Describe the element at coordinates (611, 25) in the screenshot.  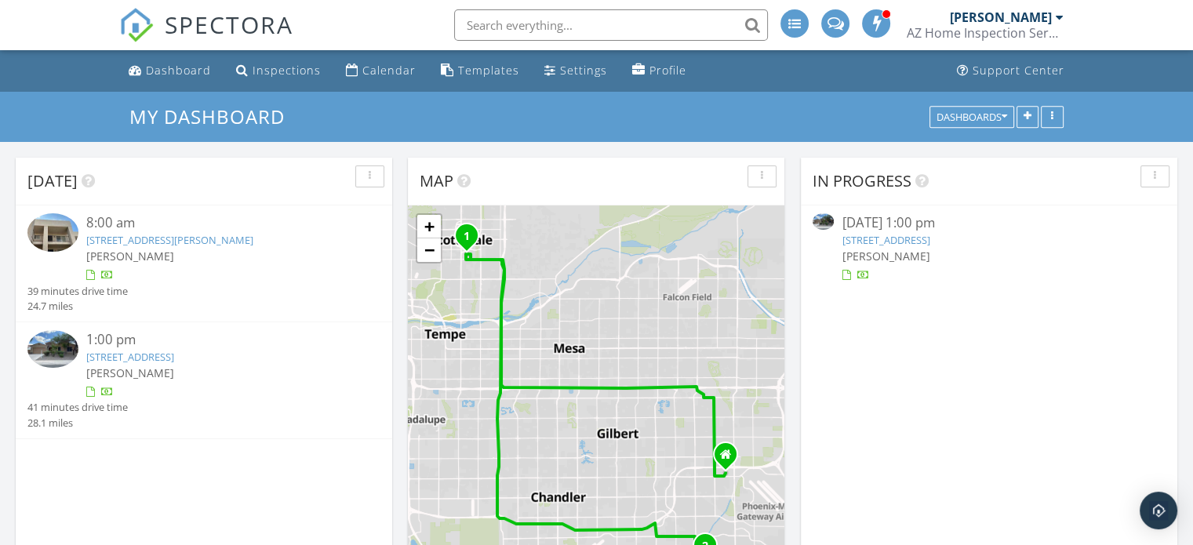
I see `input: Search everything...` at that location.